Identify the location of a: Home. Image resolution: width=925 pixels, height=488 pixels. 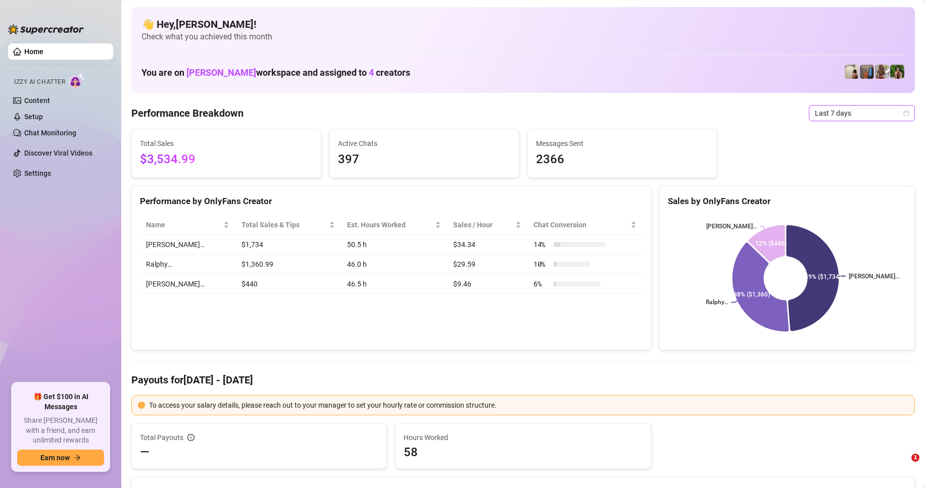
(34, 52).